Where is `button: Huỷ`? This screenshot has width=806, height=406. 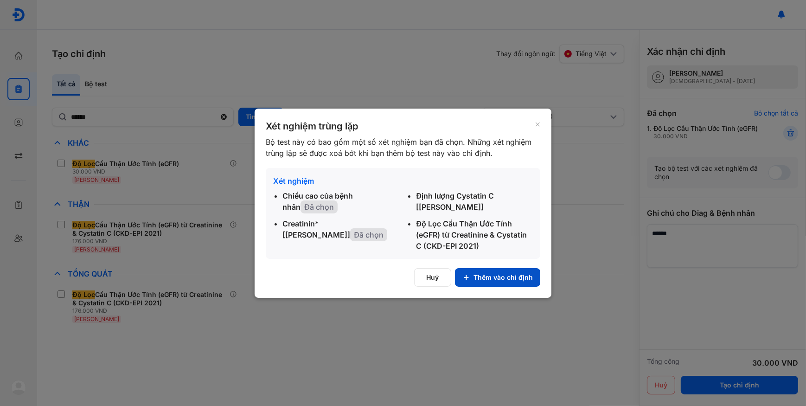
button: Huỷ is located at coordinates (433, 277).